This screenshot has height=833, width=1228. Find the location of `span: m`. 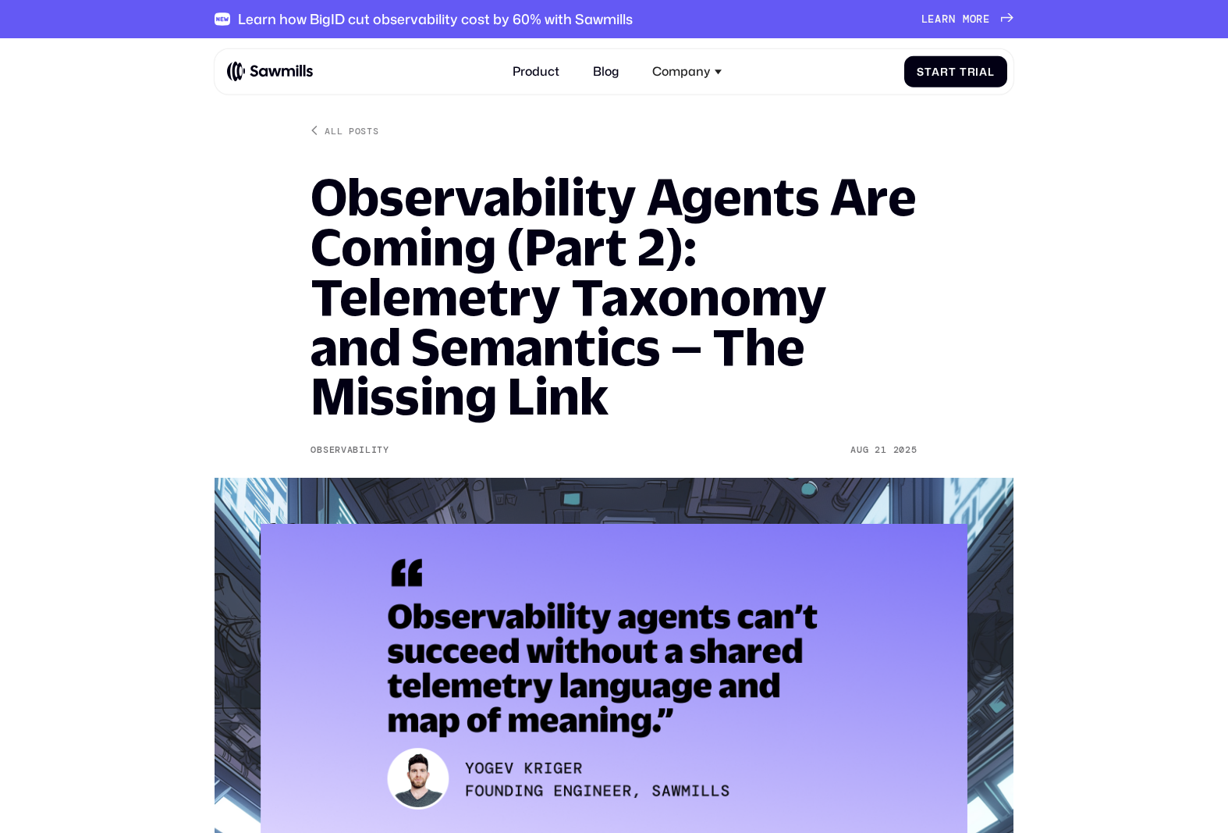

span: m is located at coordinates (966, 19).